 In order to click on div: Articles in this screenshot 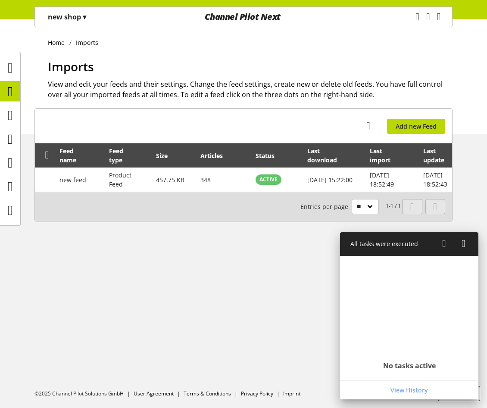, I will do `click(216, 155)`.